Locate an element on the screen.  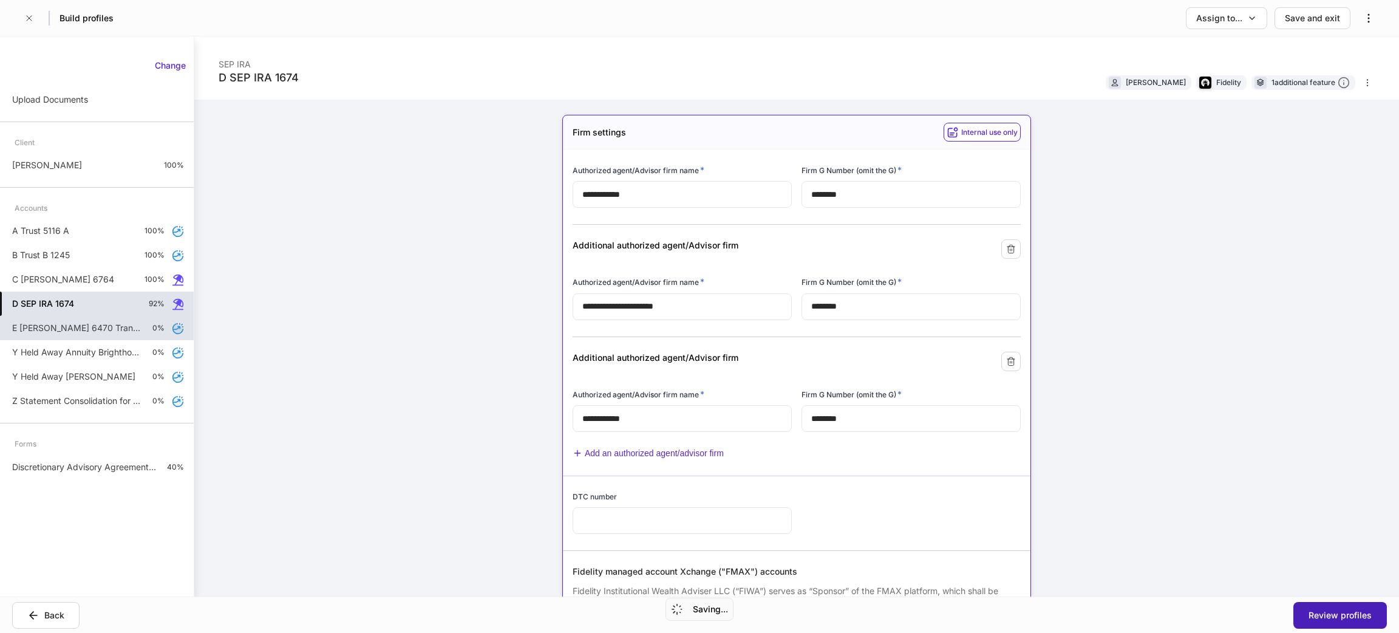
p: Z Statement Consolidation for Households is located at coordinates (77, 401).